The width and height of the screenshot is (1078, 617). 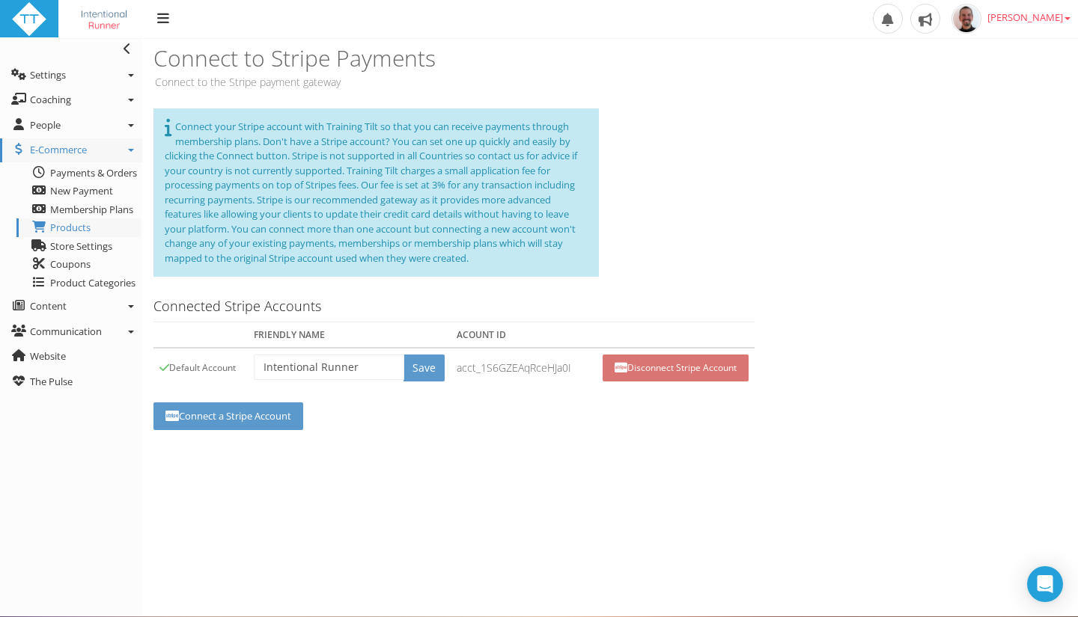 What do you see at coordinates (424, 368) in the screenshot?
I see `input: Save` at bounding box center [424, 368].